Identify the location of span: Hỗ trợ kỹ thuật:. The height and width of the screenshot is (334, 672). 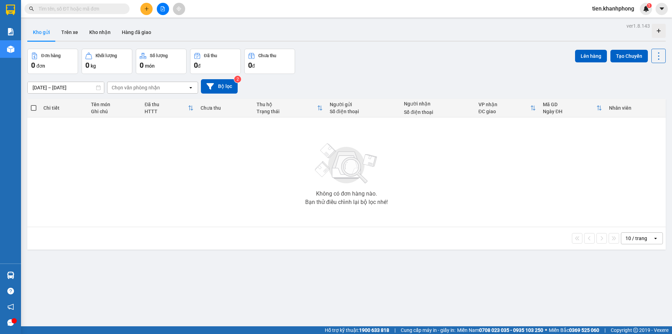
(357, 330).